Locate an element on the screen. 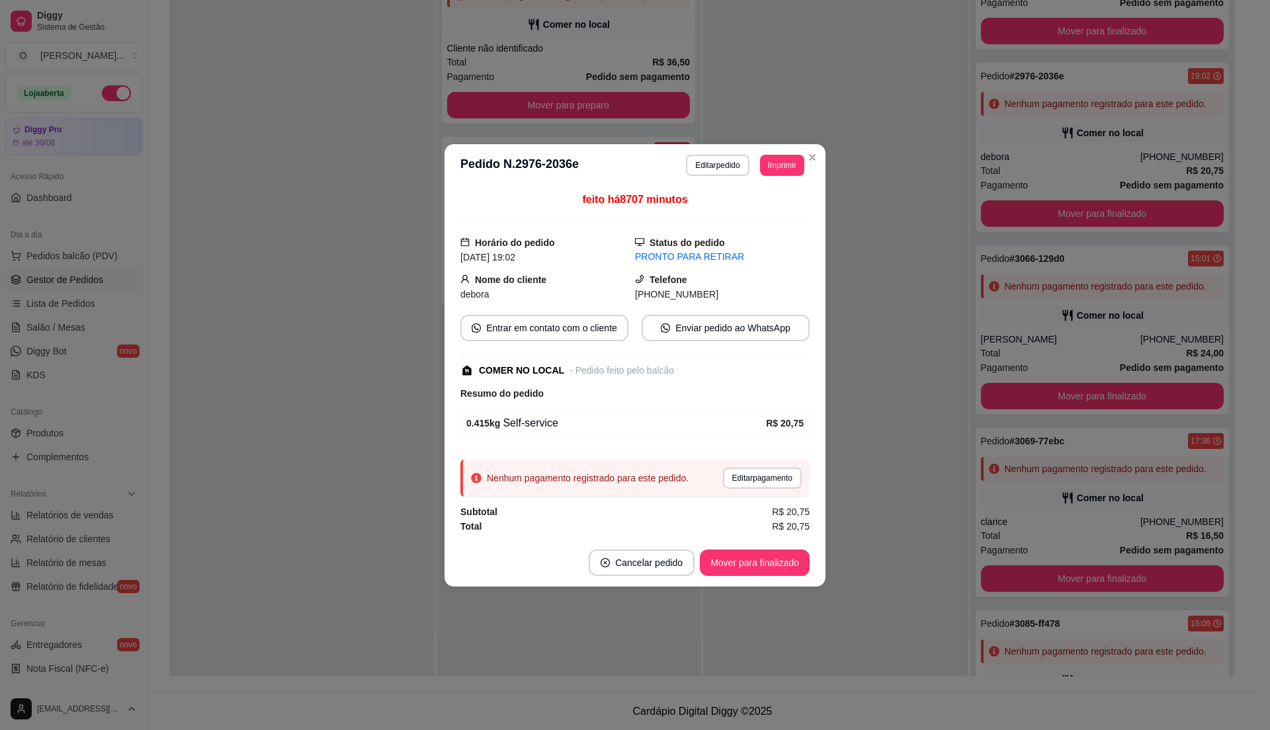 The width and height of the screenshot is (1270, 730). strong: Status do pedido is located at coordinates (687, 243).